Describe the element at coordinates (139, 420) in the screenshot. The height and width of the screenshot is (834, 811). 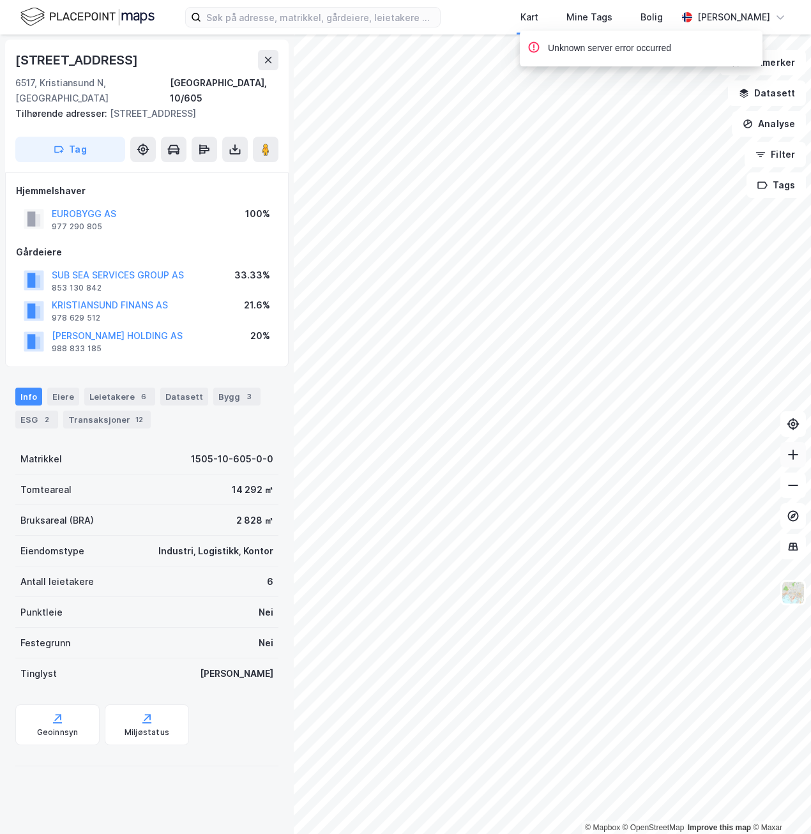
I see `div: 12` at that location.